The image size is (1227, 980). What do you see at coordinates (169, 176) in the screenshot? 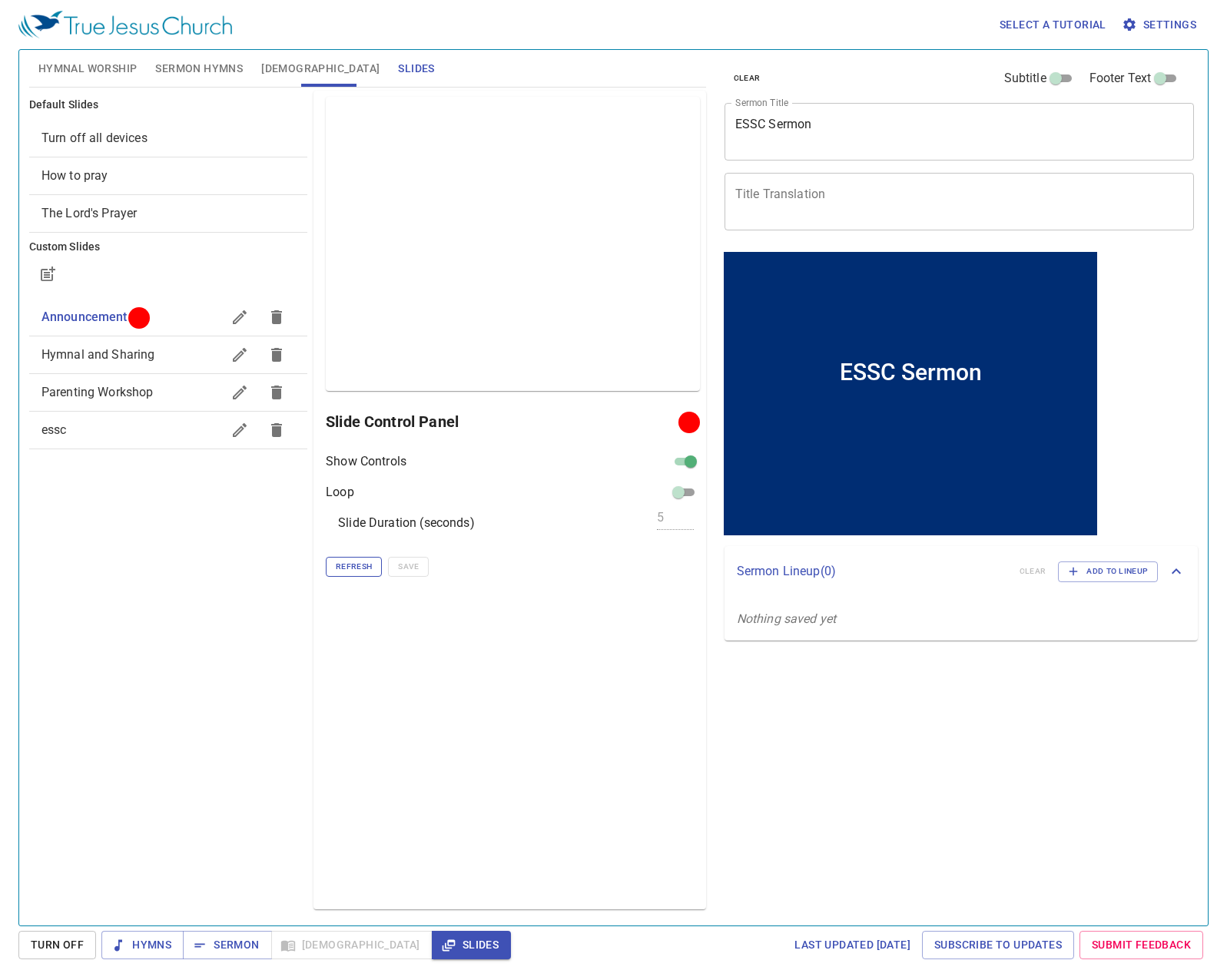
I see `div: How to pray` at bounding box center [169, 176].